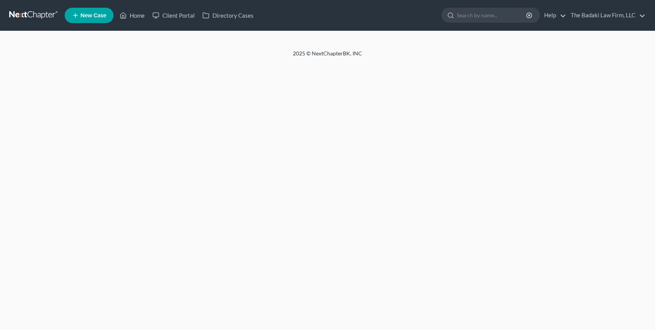  I want to click on a: The Badaki Law Firm, LLC, so click(606, 15).